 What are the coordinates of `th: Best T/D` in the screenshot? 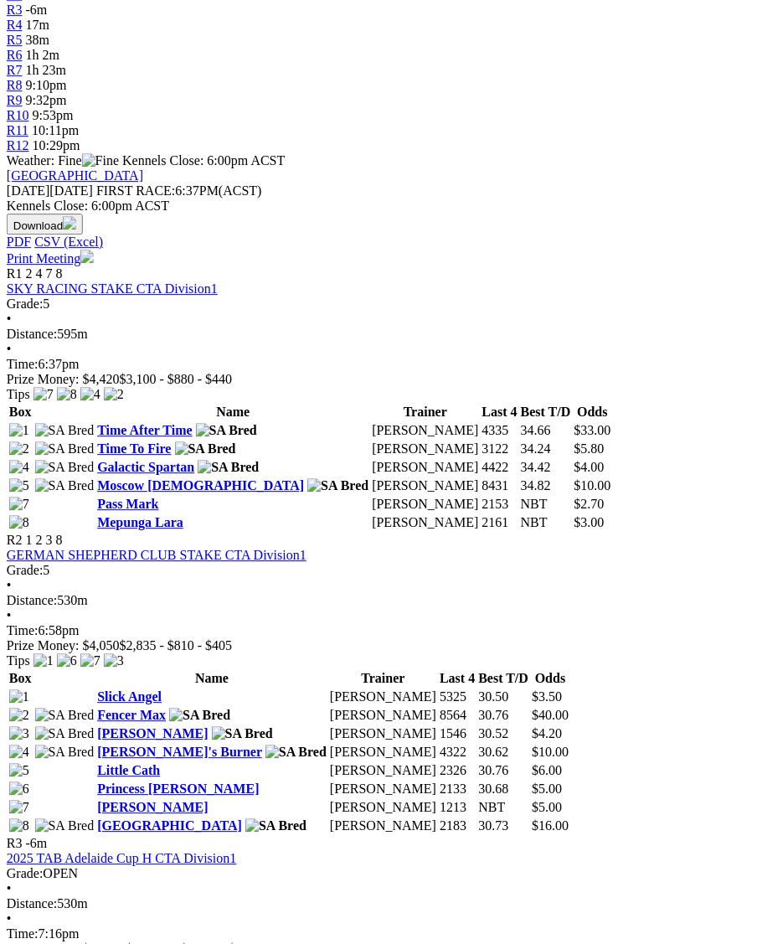 It's located at (503, 678).